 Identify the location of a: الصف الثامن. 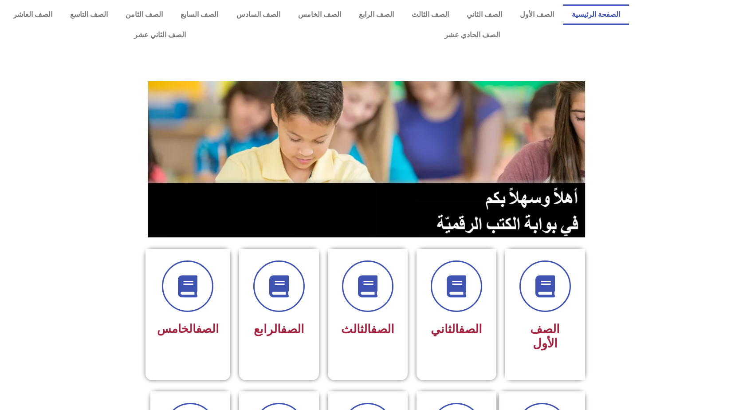
(144, 15).